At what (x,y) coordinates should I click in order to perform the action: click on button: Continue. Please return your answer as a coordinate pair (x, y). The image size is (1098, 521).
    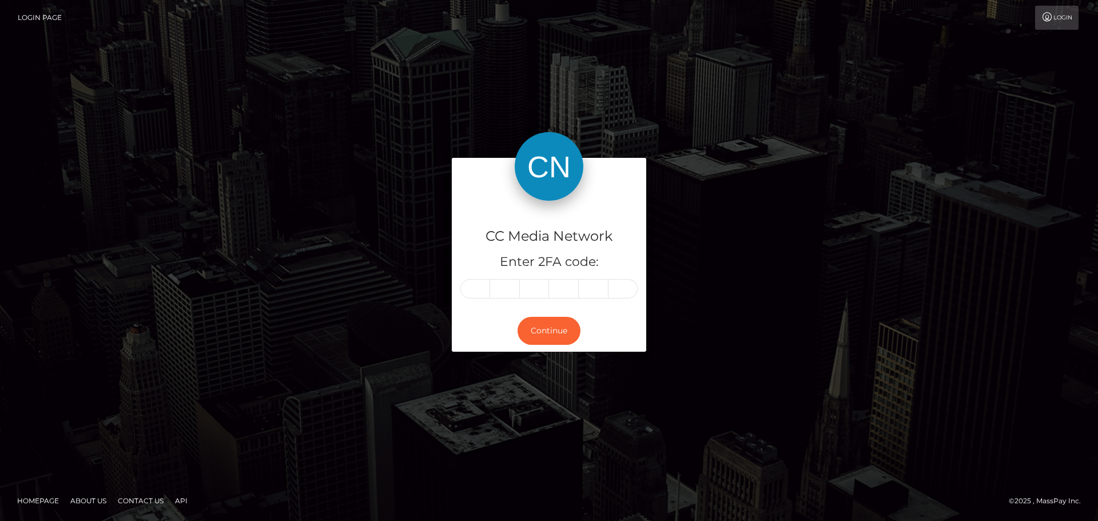
    Looking at the image, I should click on (549, 330).